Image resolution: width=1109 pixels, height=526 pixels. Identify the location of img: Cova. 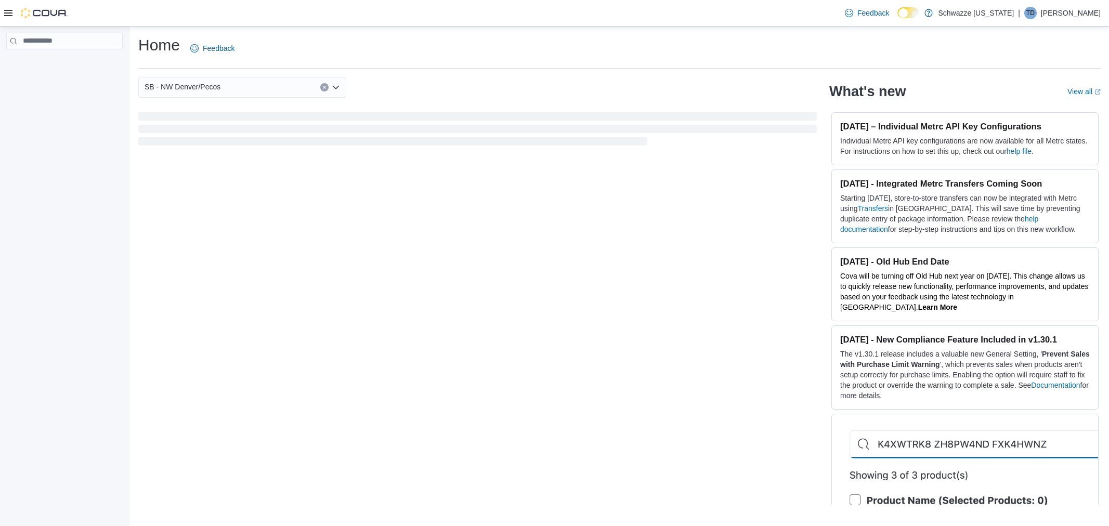
(44, 13).